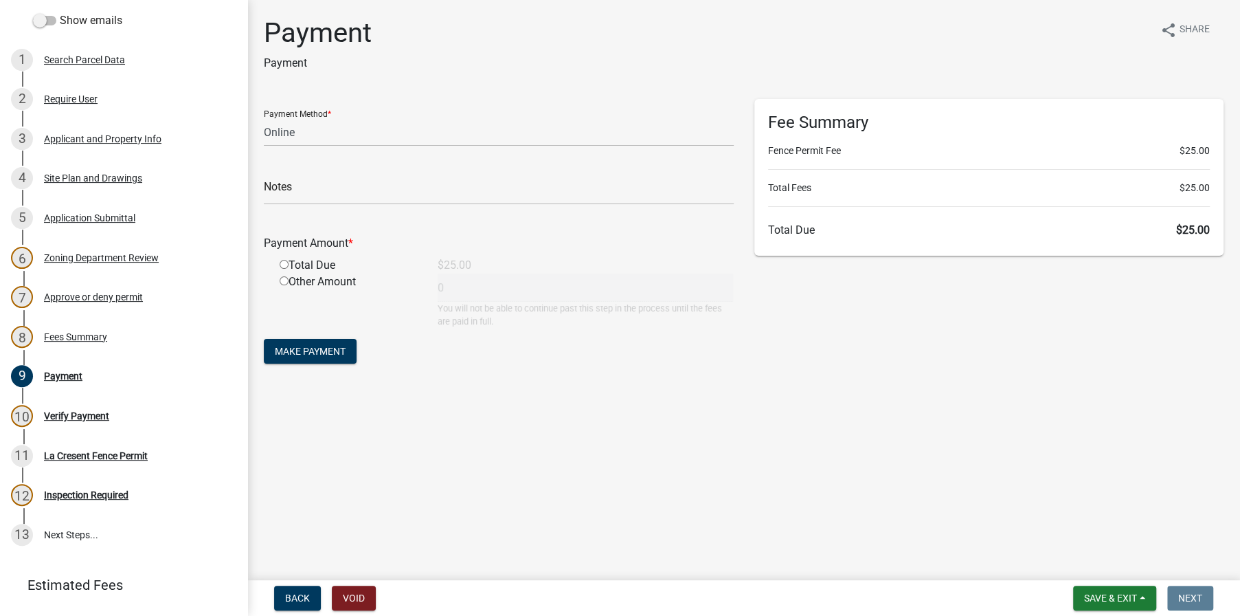  I want to click on button: Save & Exit, so click(1115, 598).